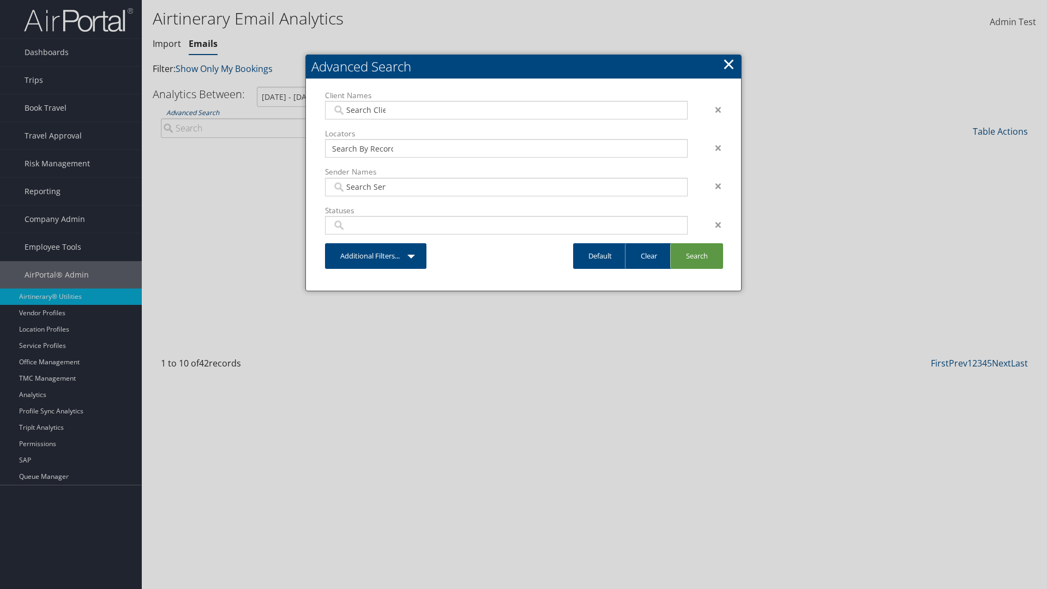 The image size is (1047, 589). Describe the element at coordinates (363, 187) in the screenshot. I see `input: Search Sender` at that location.